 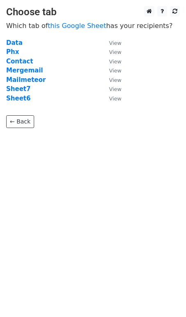 What do you see at coordinates (26, 80) in the screenshot?
I see `strong: Mailmeteor` at bounding box center [26, 80].